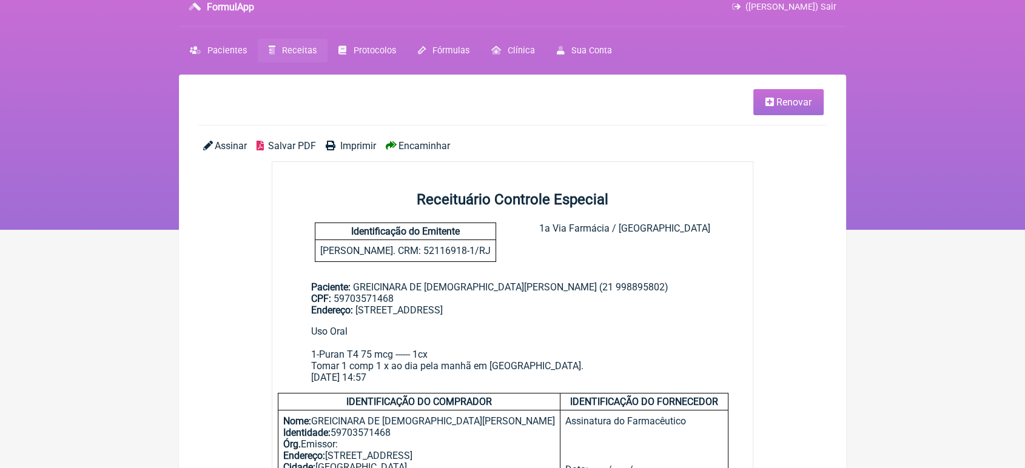 This screenshot has height=468, width=1025. Describe the element at coordinates (351, 146) in the screenshot. I see `a: Imprimir` at that location.